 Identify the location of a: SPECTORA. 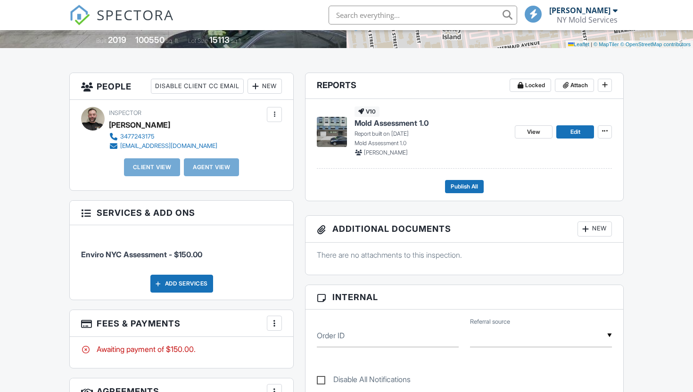
(122, 23).